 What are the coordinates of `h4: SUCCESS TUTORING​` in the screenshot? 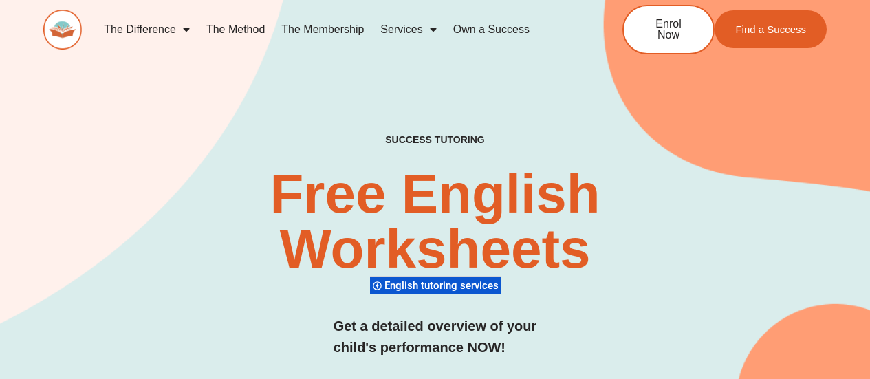 It's located at (434, 140).